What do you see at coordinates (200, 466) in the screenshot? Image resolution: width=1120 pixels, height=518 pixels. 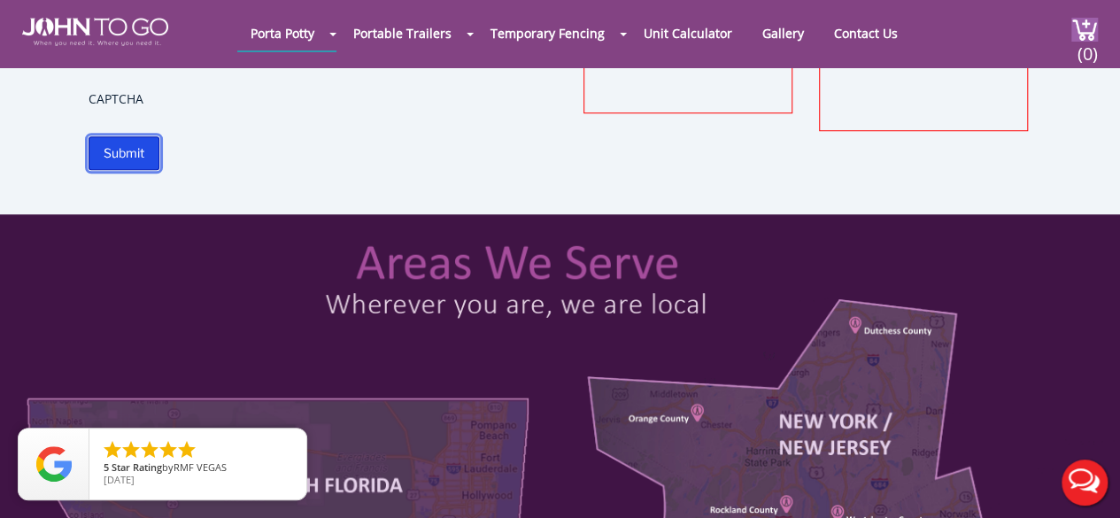 I see `span: RMF VEGAS` at bounding box center [200, 466].